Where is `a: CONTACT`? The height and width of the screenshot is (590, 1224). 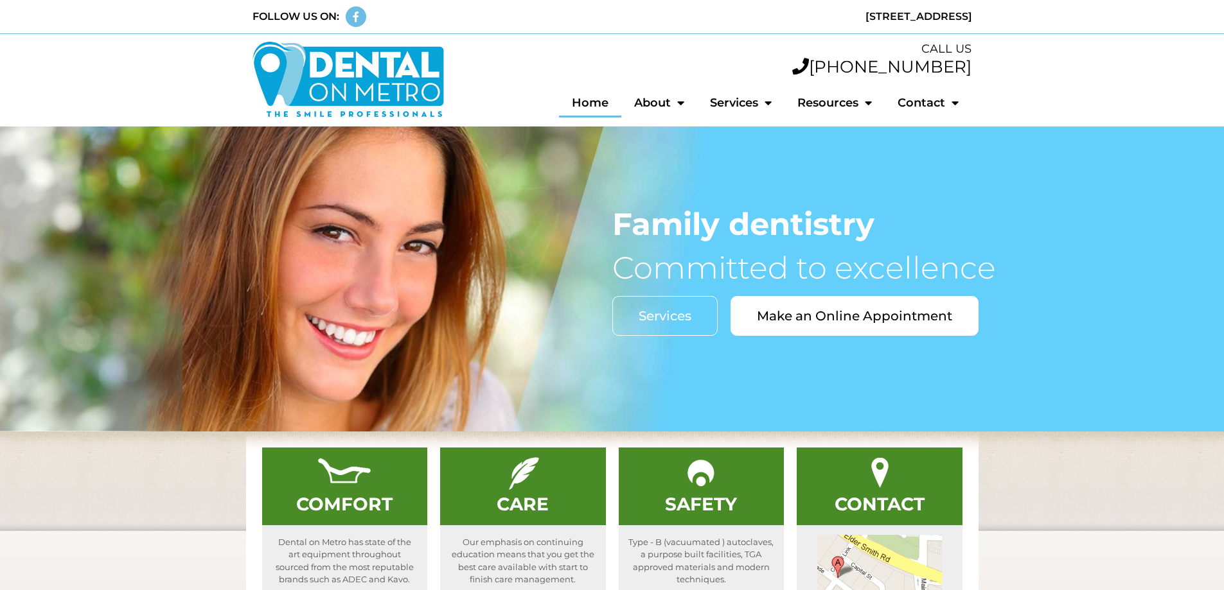
a: CONTACT is located at coordinates (879, 504).